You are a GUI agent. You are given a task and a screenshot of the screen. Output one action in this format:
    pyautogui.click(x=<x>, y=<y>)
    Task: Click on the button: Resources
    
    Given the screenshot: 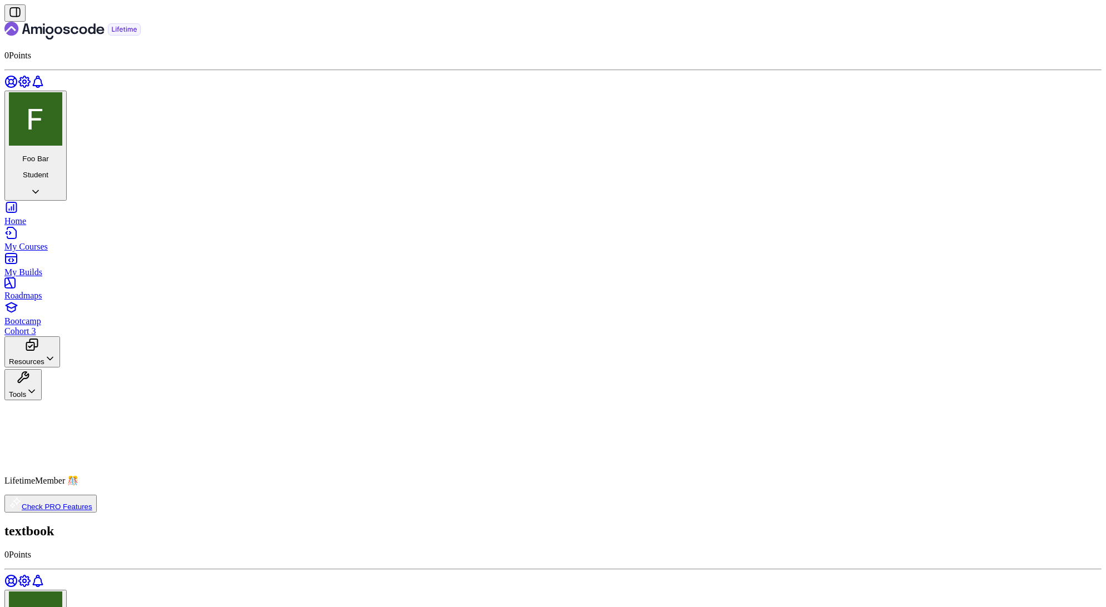 What is the action you would take?
    pyautogui.click(x=32, y=352)
    